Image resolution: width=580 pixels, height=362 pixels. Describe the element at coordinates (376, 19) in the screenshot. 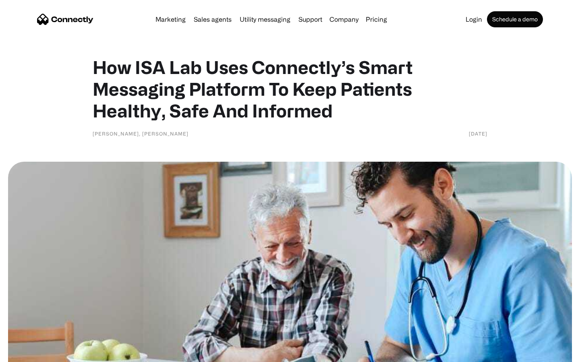

I see `a: Pricing` at that location.